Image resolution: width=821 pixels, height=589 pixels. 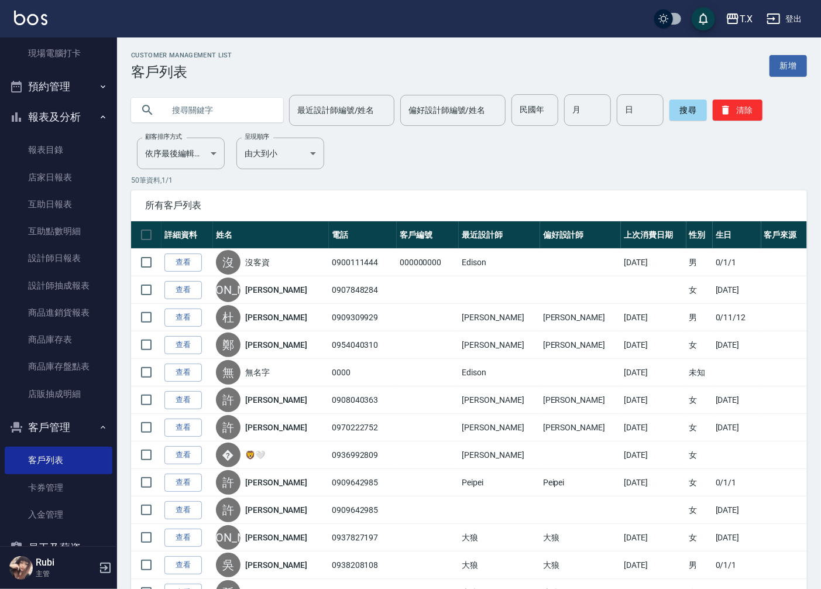 What do you see at coordinates (700, 565) in the screenshot?
I see `td: 男` at bounding box center [700, 565].